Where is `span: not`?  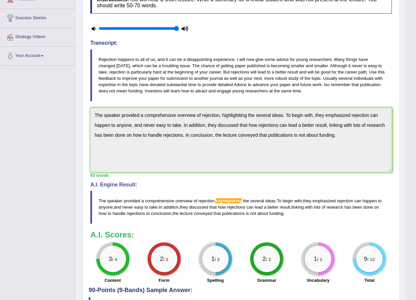 span: not is located at coordinates (253, 213).